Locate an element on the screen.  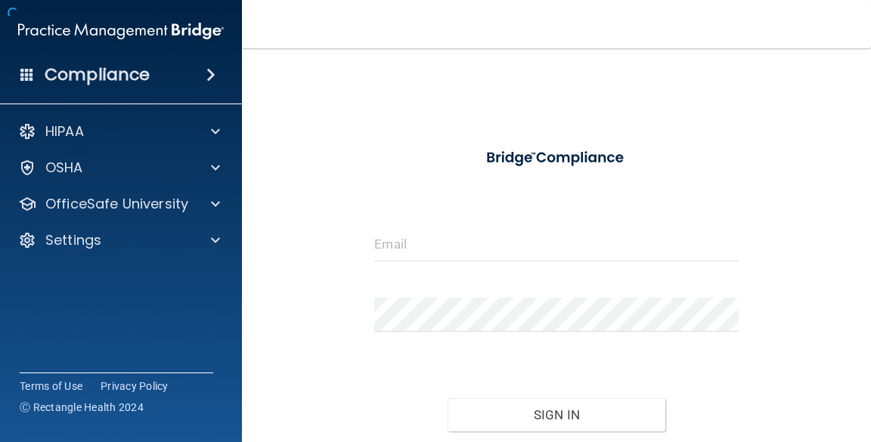
button: Sign In is located at coordinates (557, 415).